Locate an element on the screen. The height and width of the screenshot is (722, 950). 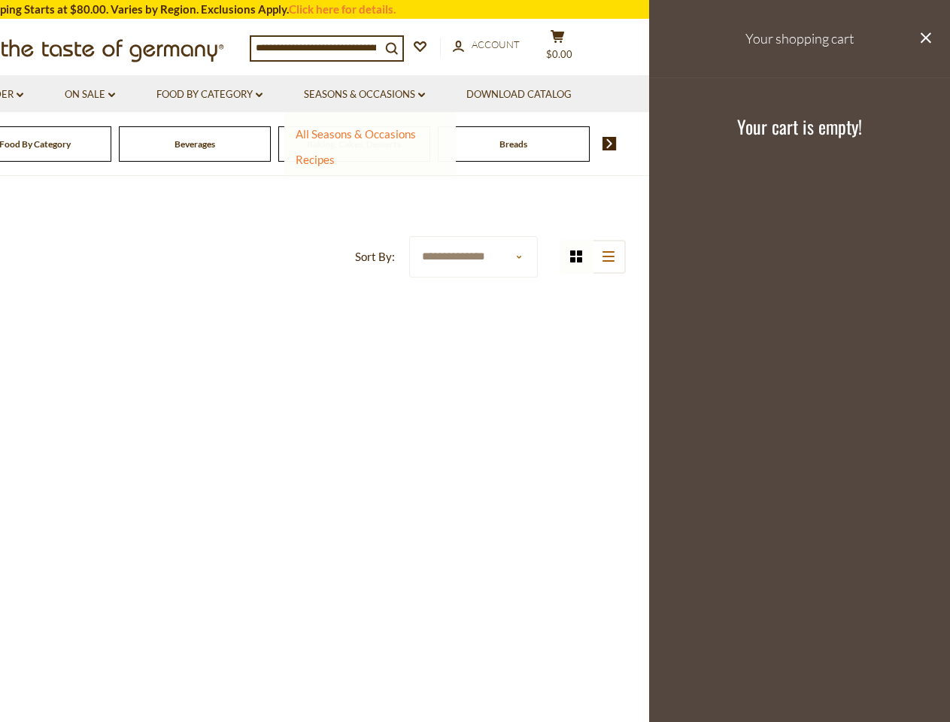
a: On Sale is located at coordinates (90, 95).